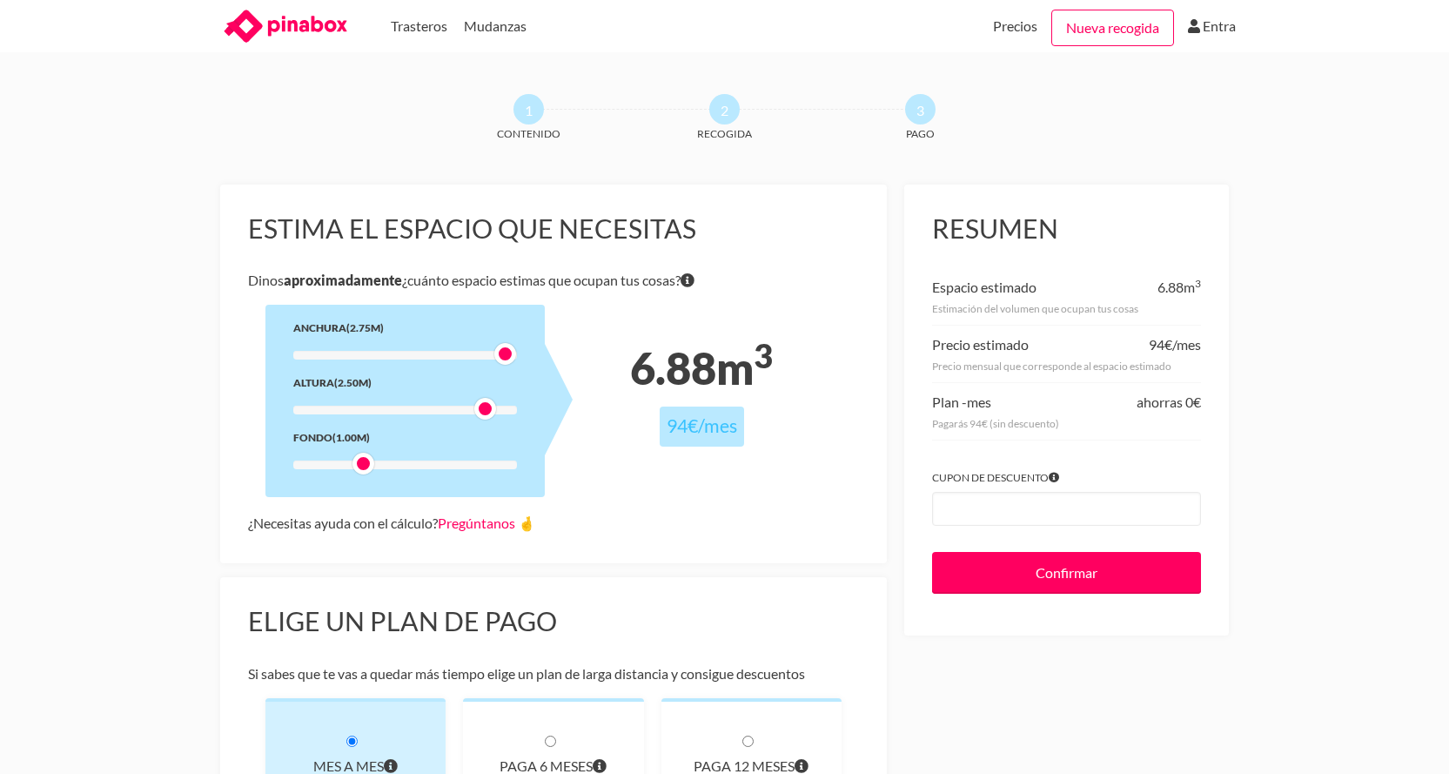  I want to click on div: Fondo, so click(405, 437).